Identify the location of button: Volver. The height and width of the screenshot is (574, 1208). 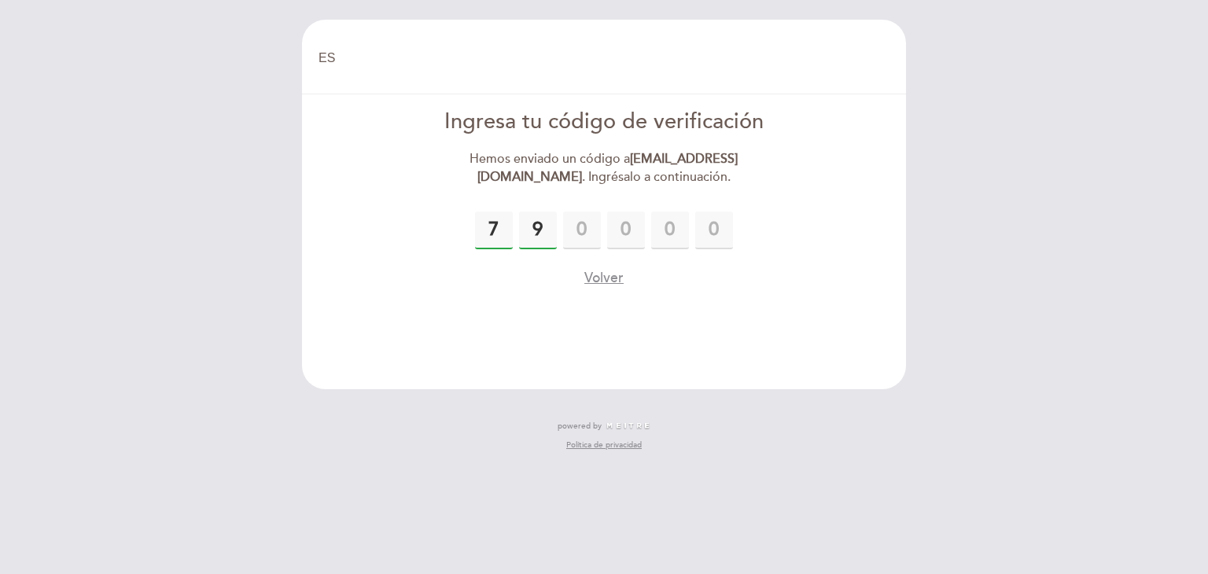
(604, 278).